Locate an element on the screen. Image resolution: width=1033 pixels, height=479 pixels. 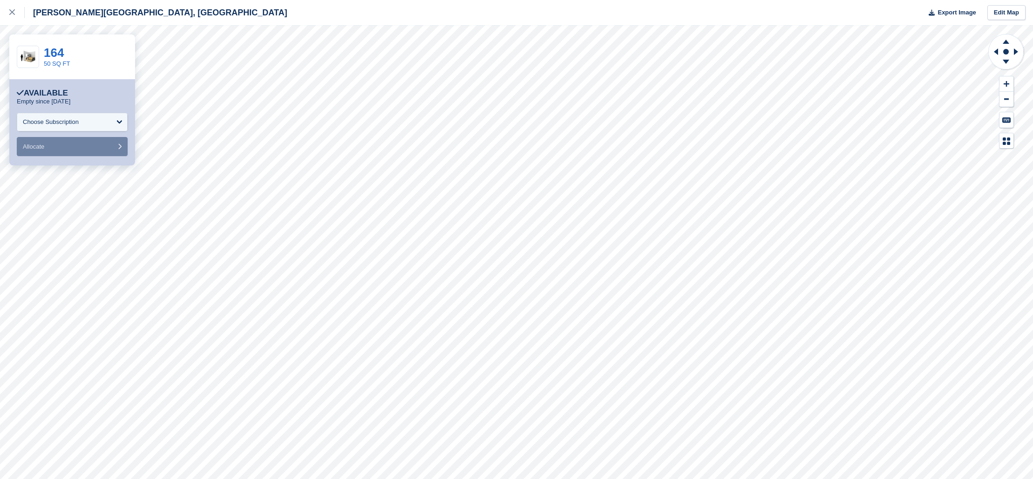
div: Choose Subscription is located at coordinates (51, 122).